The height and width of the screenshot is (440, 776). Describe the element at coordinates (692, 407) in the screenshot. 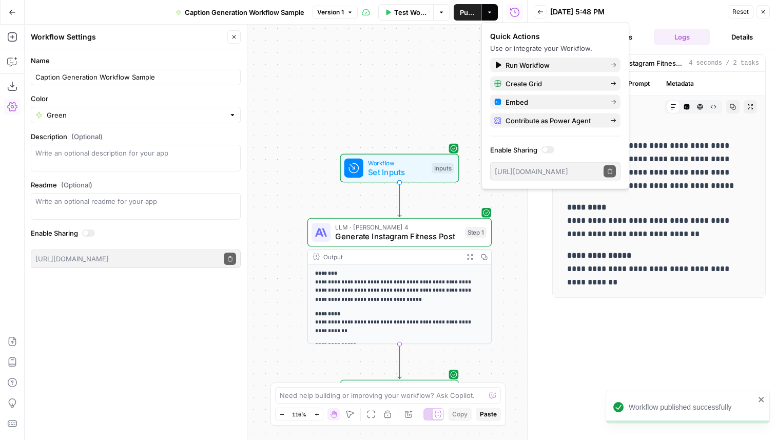

I see `div: Workflow published successfully` at that location.